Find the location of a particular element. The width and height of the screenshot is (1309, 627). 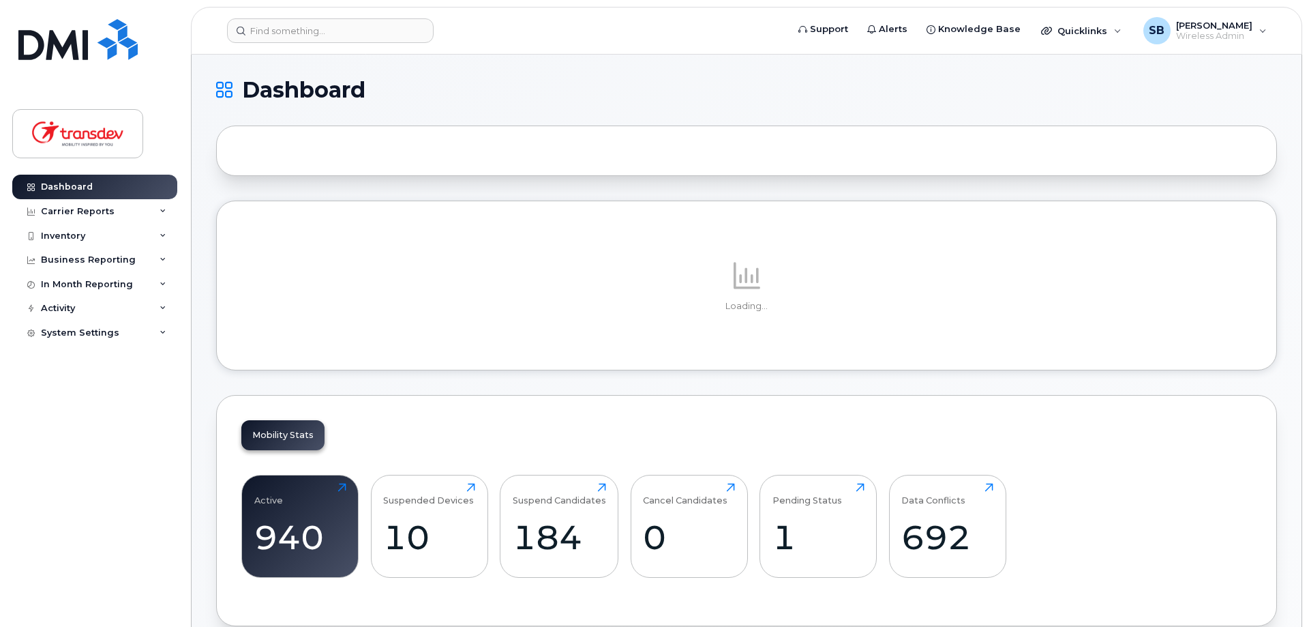

a: Data Conflicts692 is located at coordinates (947, 526).